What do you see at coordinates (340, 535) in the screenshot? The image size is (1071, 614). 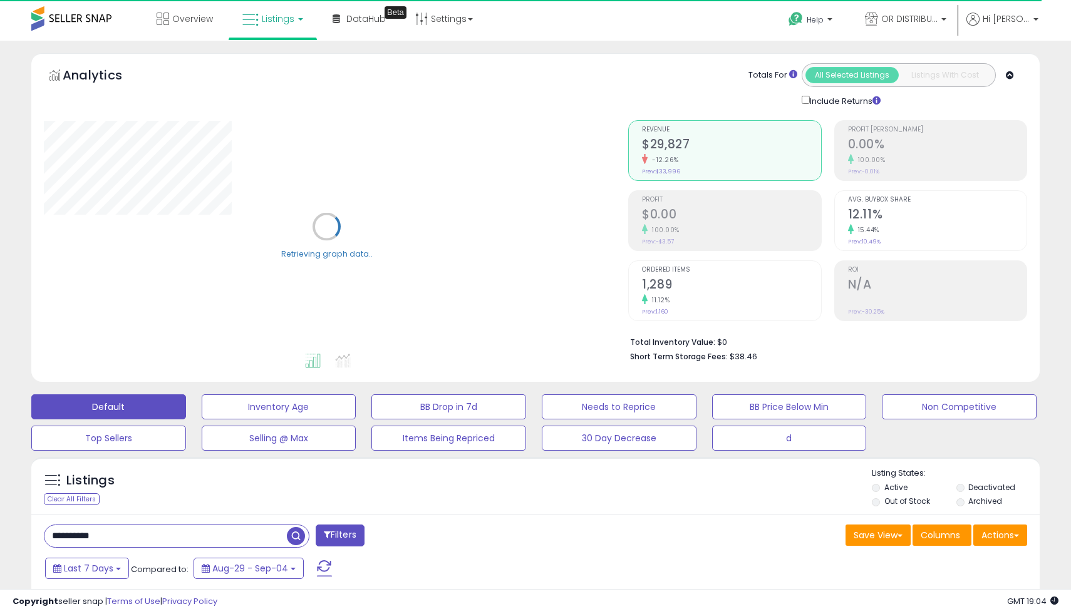 I see `button: Filters` at bounding box center [340, 535].